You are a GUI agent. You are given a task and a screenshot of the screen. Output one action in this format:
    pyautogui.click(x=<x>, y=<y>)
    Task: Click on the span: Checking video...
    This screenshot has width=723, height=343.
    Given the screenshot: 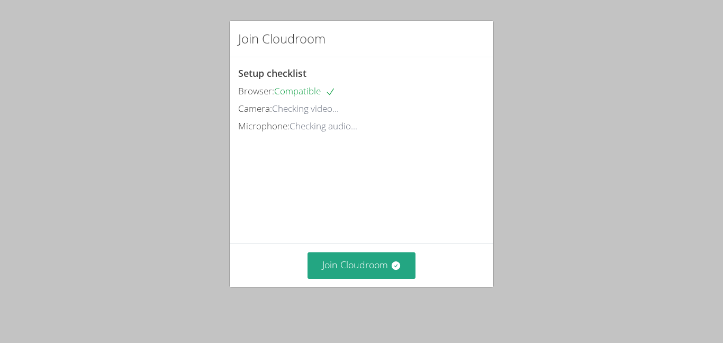 What is the action you would take?
    pyautogui.click(x=306, y=108)
    